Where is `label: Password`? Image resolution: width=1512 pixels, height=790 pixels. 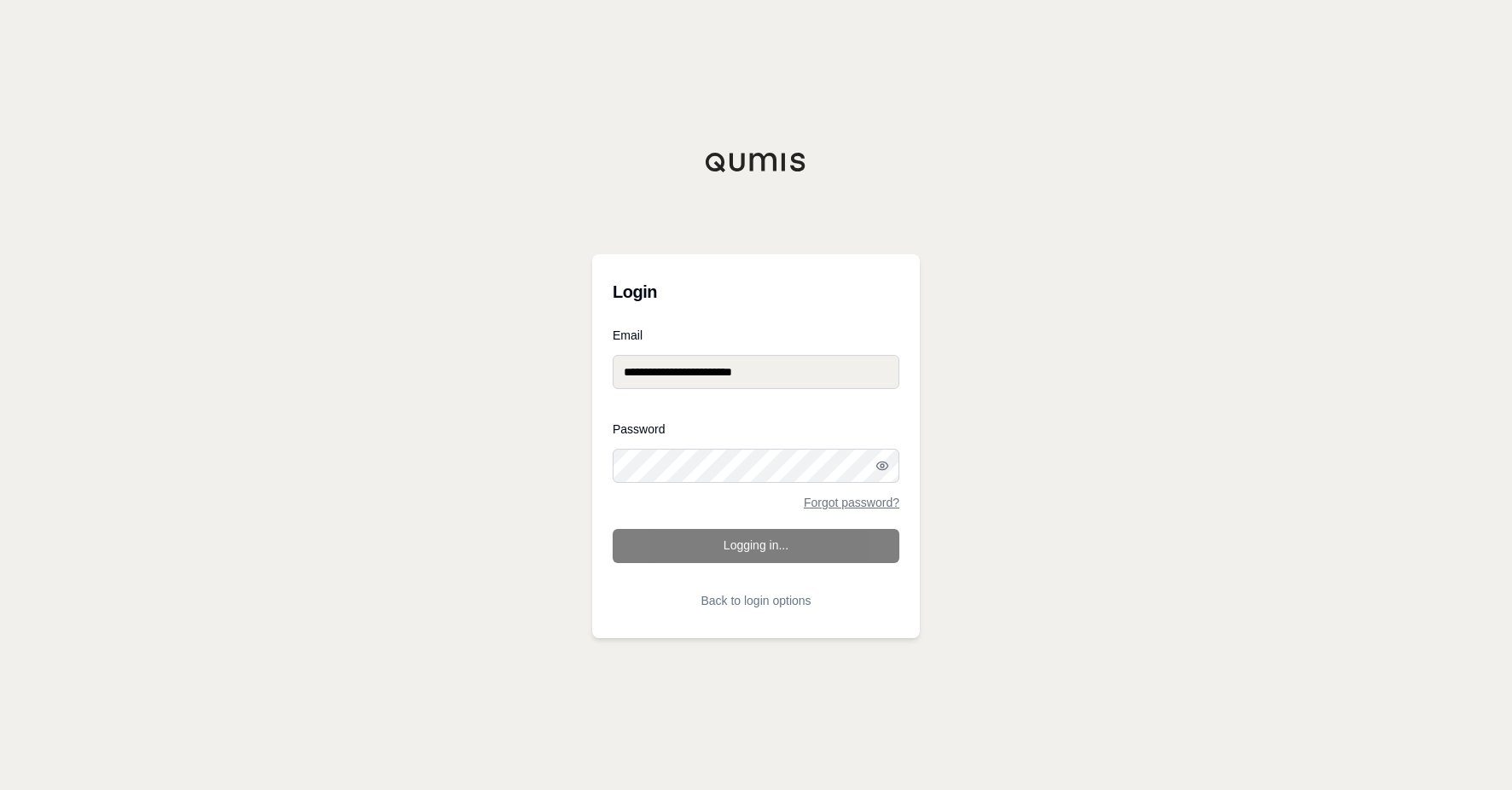
label: Password is located at coordinates (756, 429).